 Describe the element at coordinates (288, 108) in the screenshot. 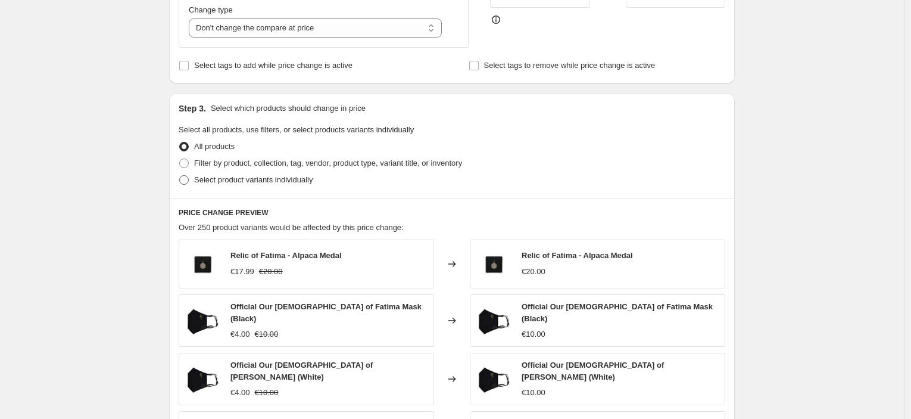

I see `p: Select which products should change in price` at that location.